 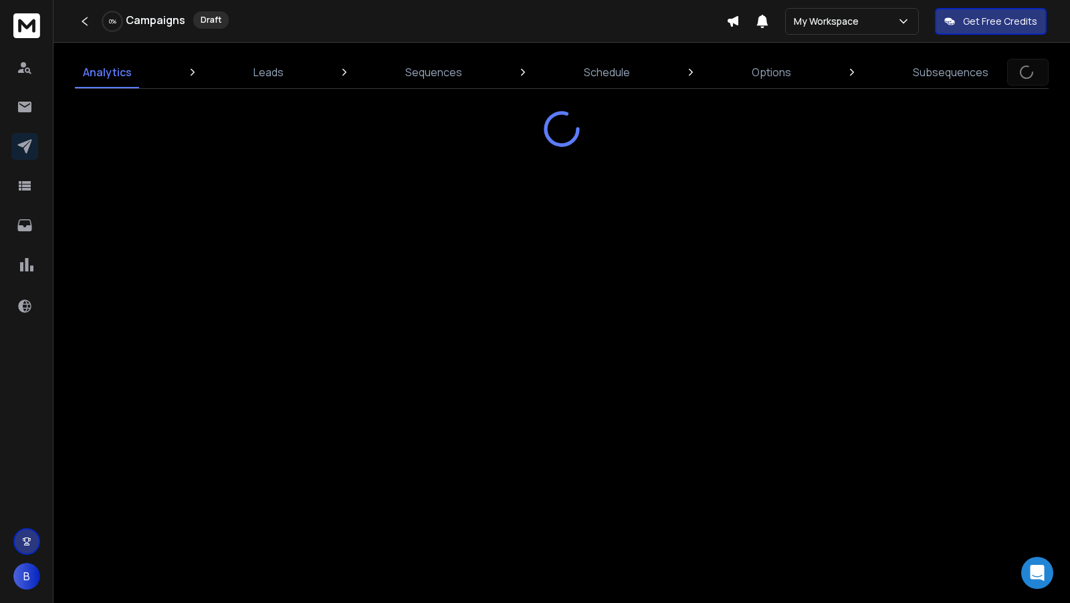 I want to click on p: Get Free Credits, so click(x=1000, y=21).